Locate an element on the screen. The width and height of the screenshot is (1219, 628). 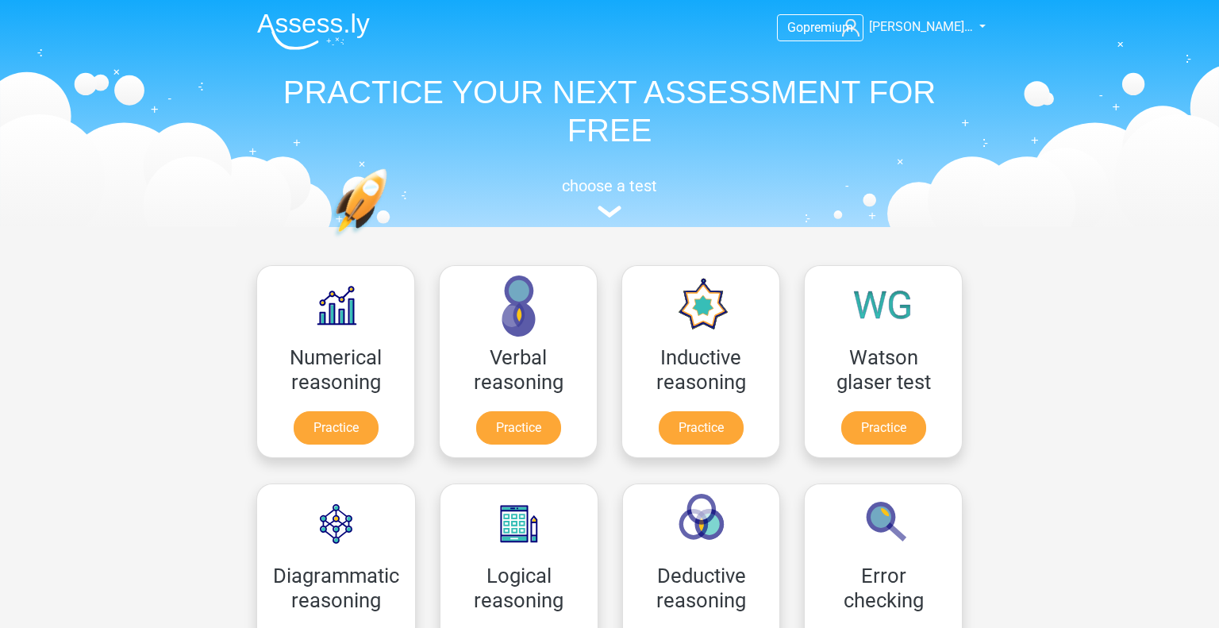
h1: PRACTICE YOUR NEXT ASSESSMENT FOR FREE is located at coordinates (610, 111).